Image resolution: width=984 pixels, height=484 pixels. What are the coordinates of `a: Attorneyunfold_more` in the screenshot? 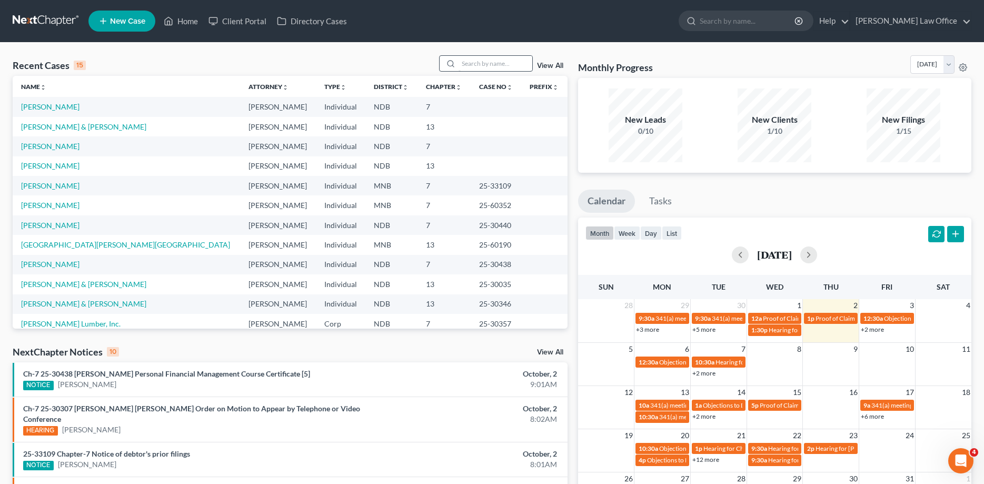 It's located at (268, 86).